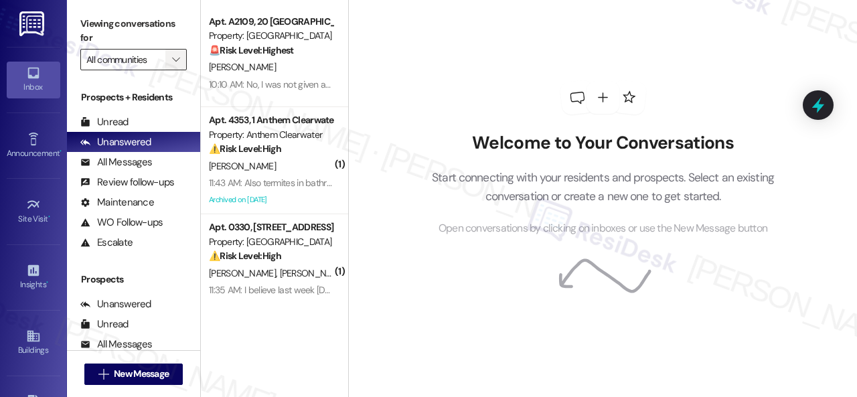 The width and height of the screenshot is (857, 397). Describe the element at coordinates (33, 277) in the screenshot. I see `a: Insights •` at that location.